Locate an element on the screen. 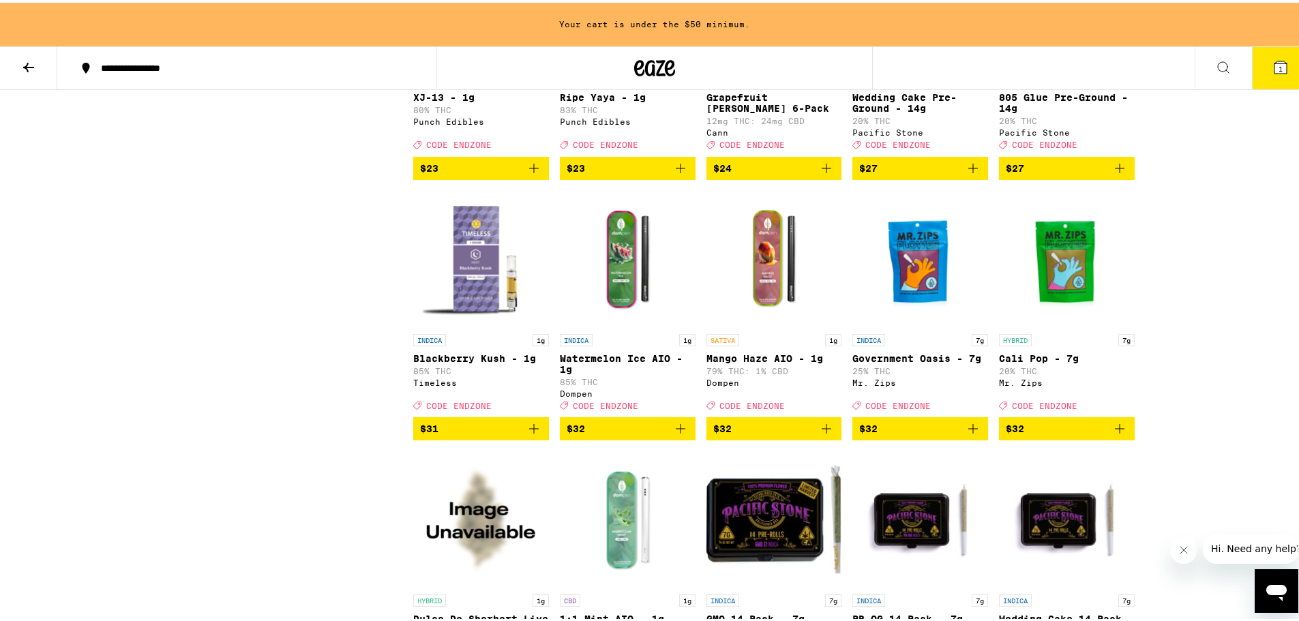 This screenshot has height=621, width=1299. img: Dompen - Watermelon Ice AIO - 1g is located at coordinates (627, 256).